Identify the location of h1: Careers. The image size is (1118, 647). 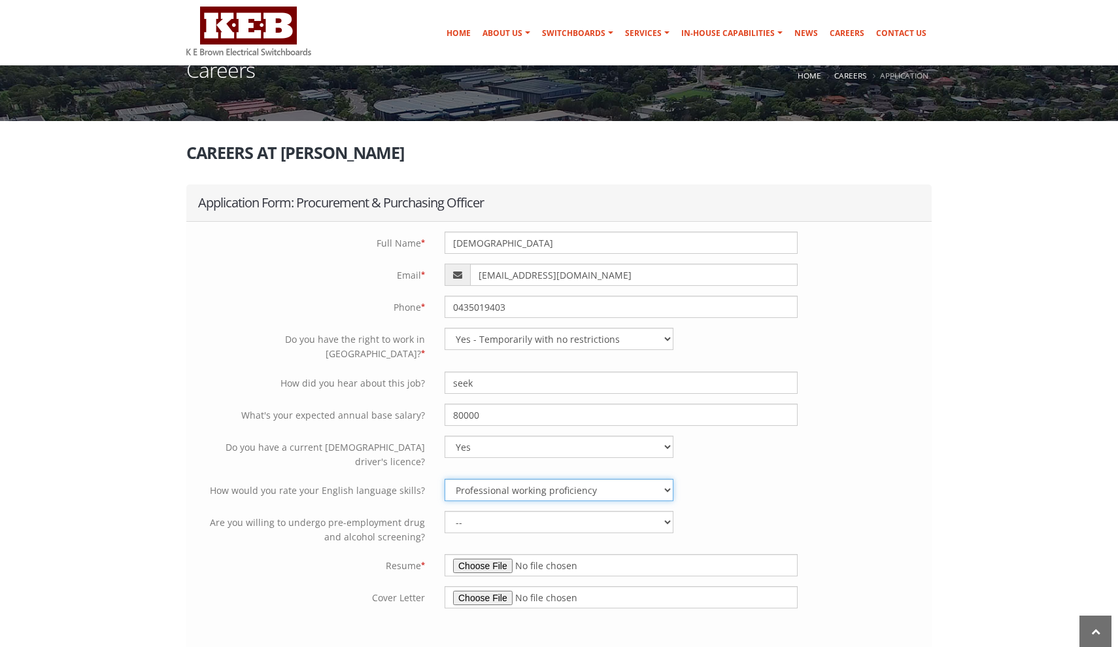
(220, 78).